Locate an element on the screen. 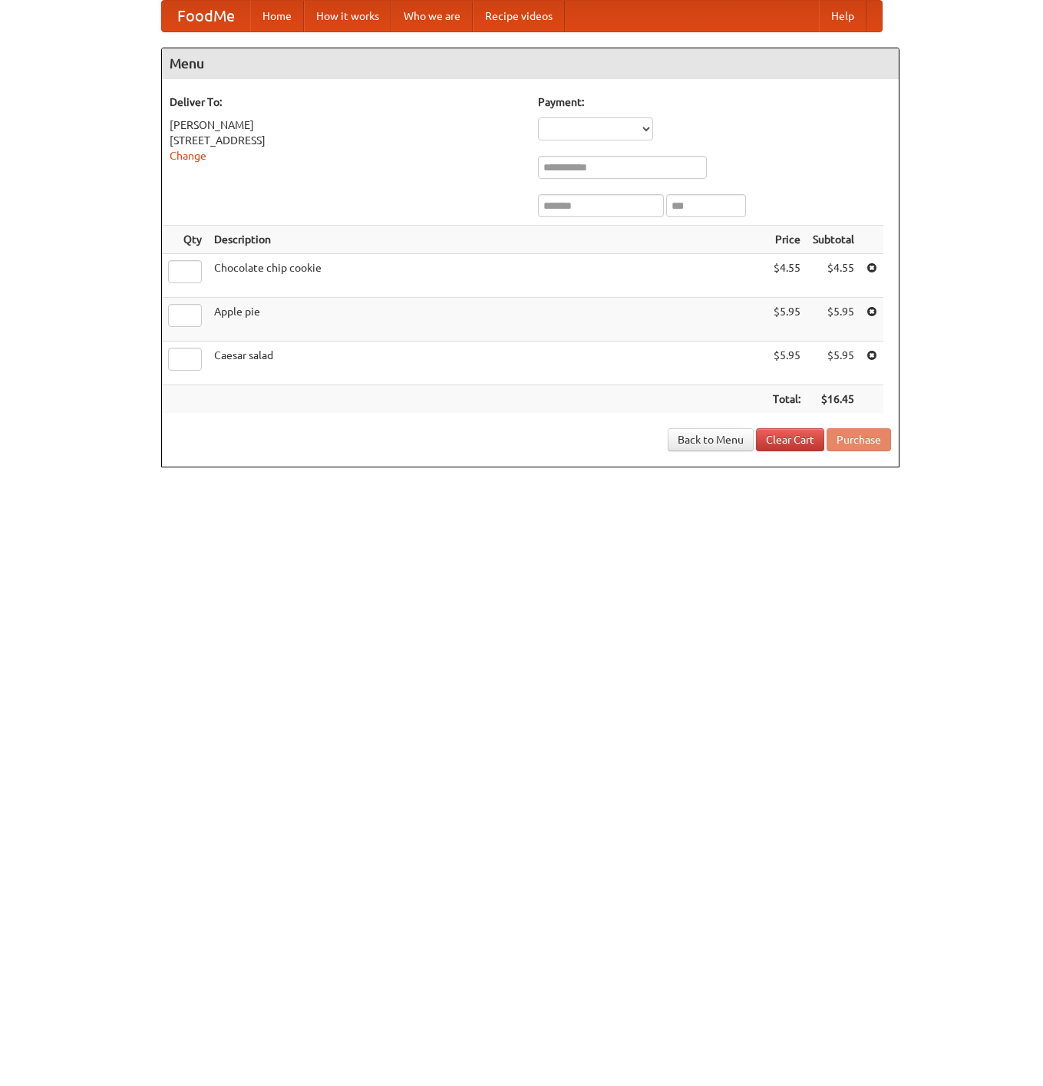  a: Change is located at coordinates (188, 156).